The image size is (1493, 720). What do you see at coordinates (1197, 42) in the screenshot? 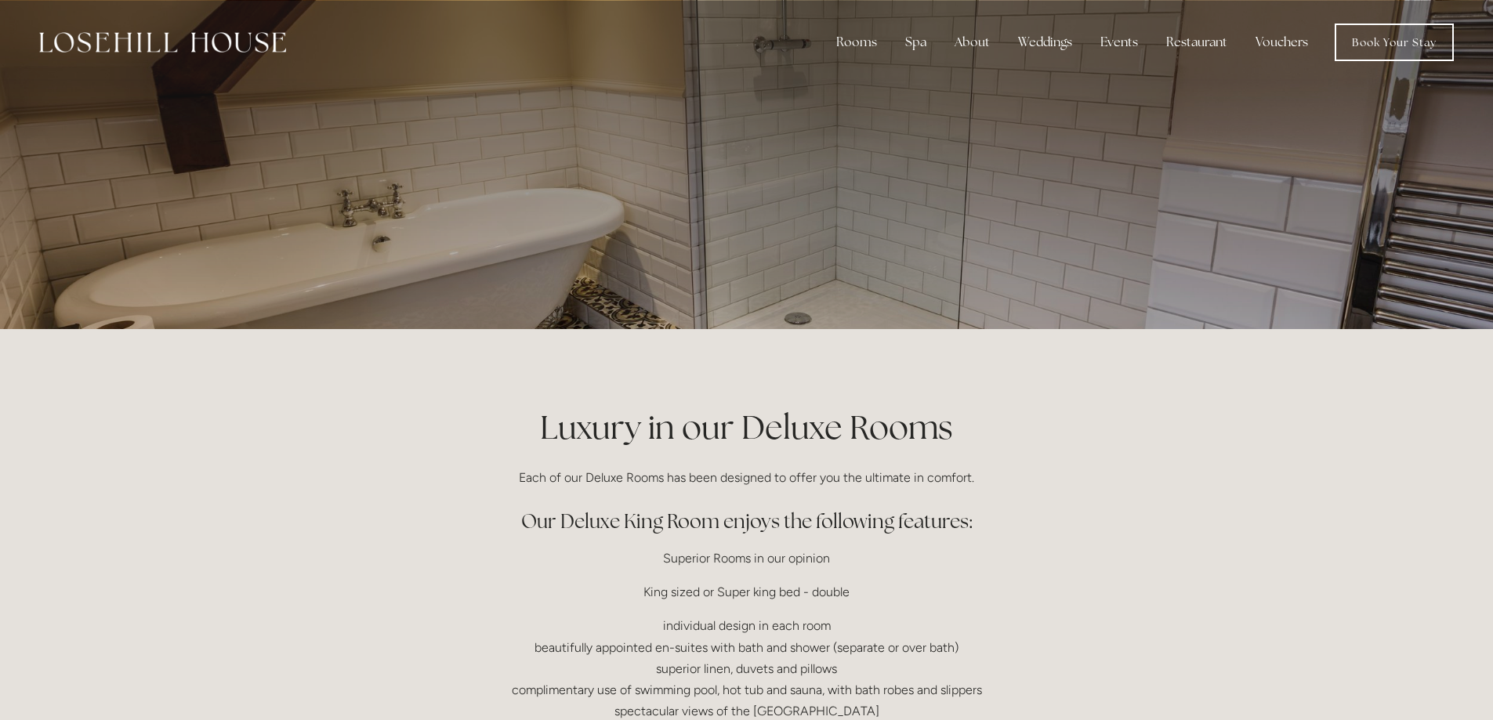
I see `div: Restaurant` at bounding box center [1197, 42].